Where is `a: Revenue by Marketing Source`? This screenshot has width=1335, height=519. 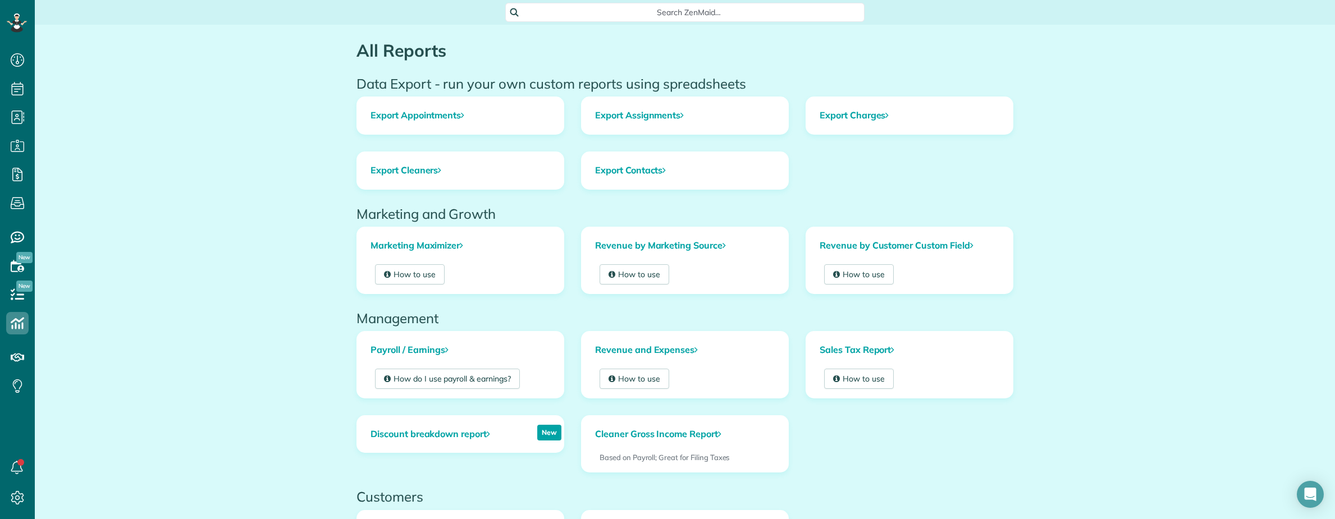
a: Revenue by Marketing Source is located at coordinates (685, 246).